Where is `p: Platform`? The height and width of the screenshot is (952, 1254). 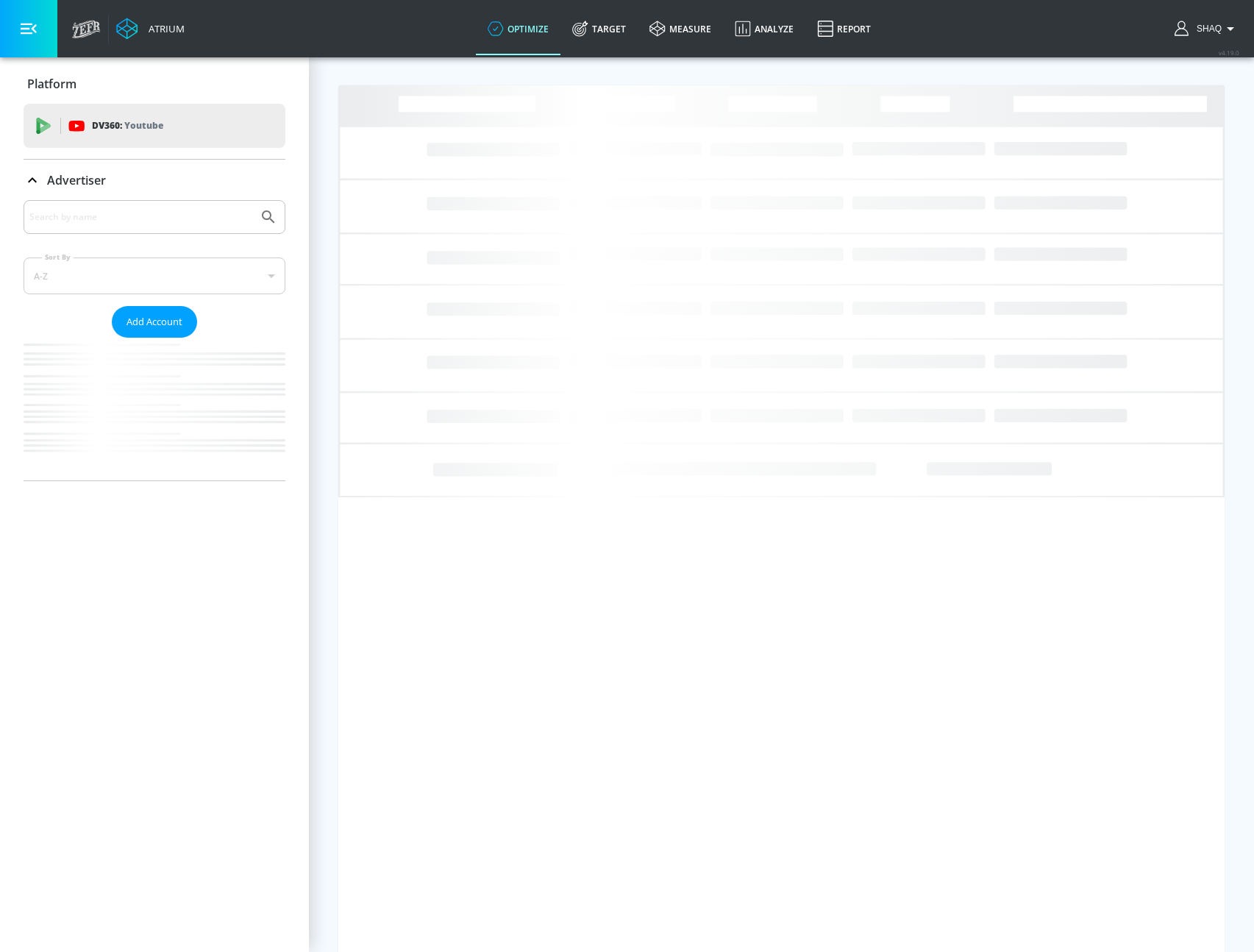
p: Platform is located at coordinates (52, 84).